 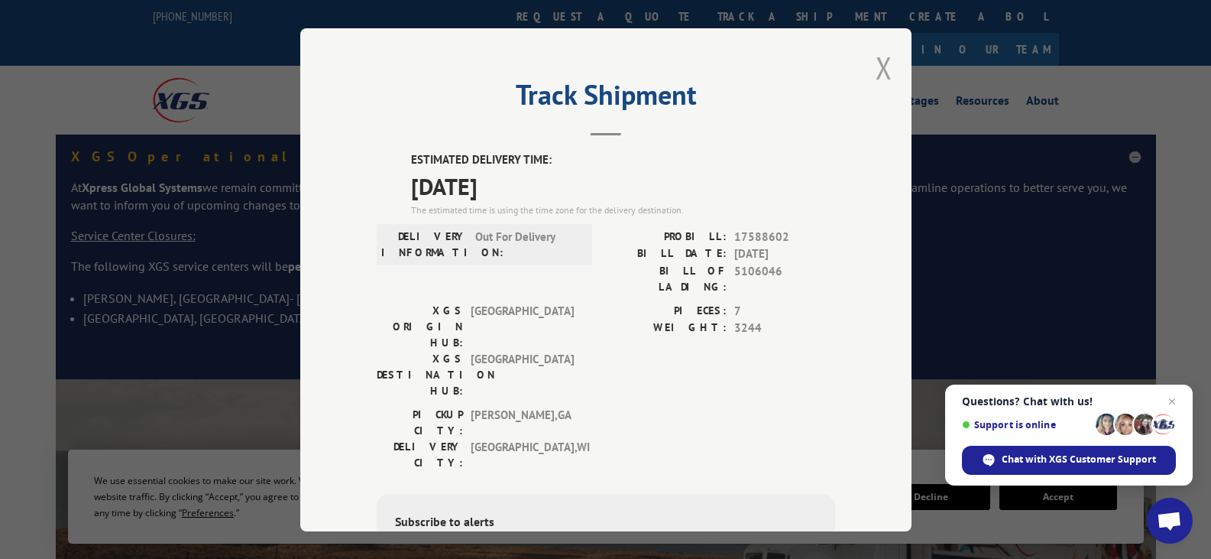 What do you see at coordinates (1026, 424) in the screenshot?
I see `span: Support is online` at bounding box center [1026, 424].